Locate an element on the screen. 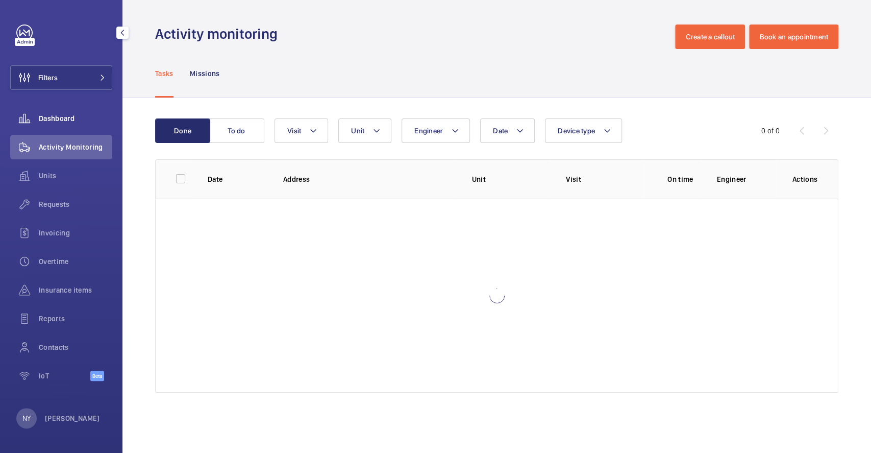 The image size is (871, 453). p: On time is located at coordinates (680, 179).